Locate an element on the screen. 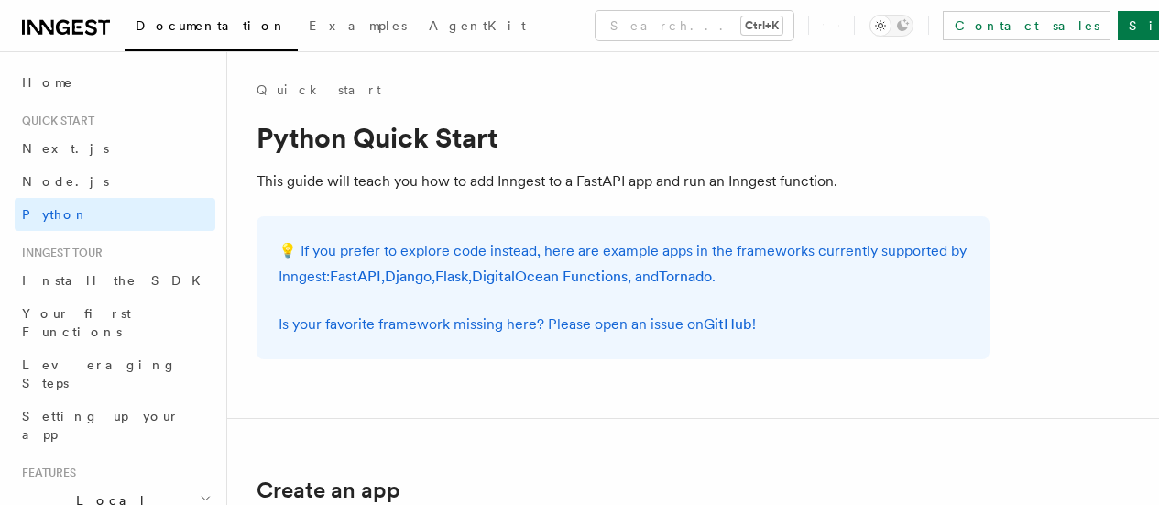 The width and height of the screenshot is (1159, 505). a: Install the SDK is located at coordinates (115, 280).